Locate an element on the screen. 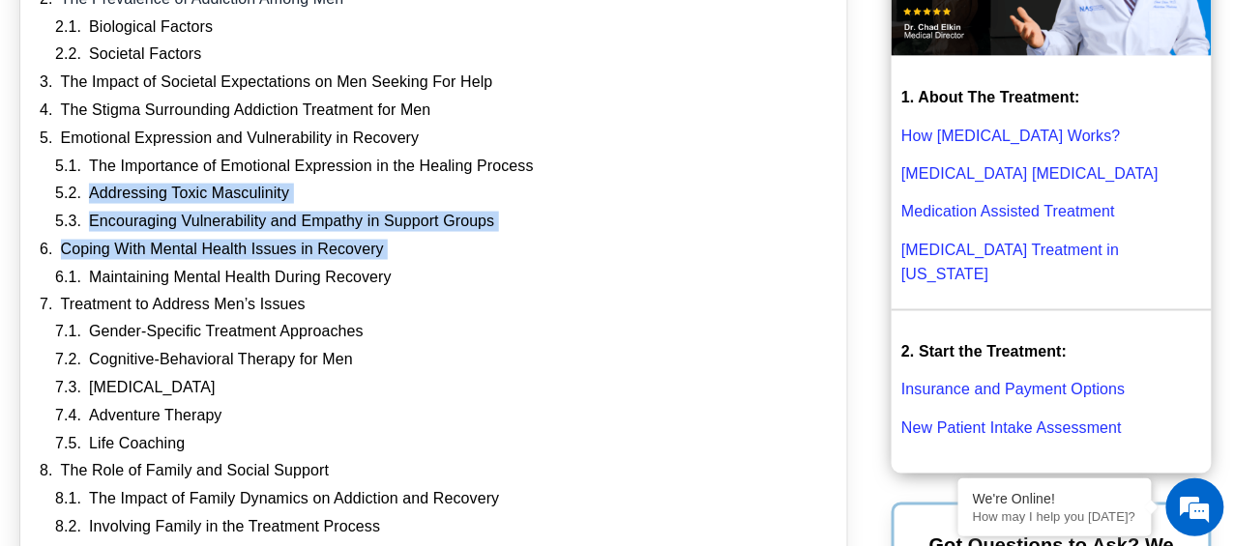 The width and height of the screenshot is (1234, 546). a: Involving Family in the Treatment Process is located at coordinates (234, 528).